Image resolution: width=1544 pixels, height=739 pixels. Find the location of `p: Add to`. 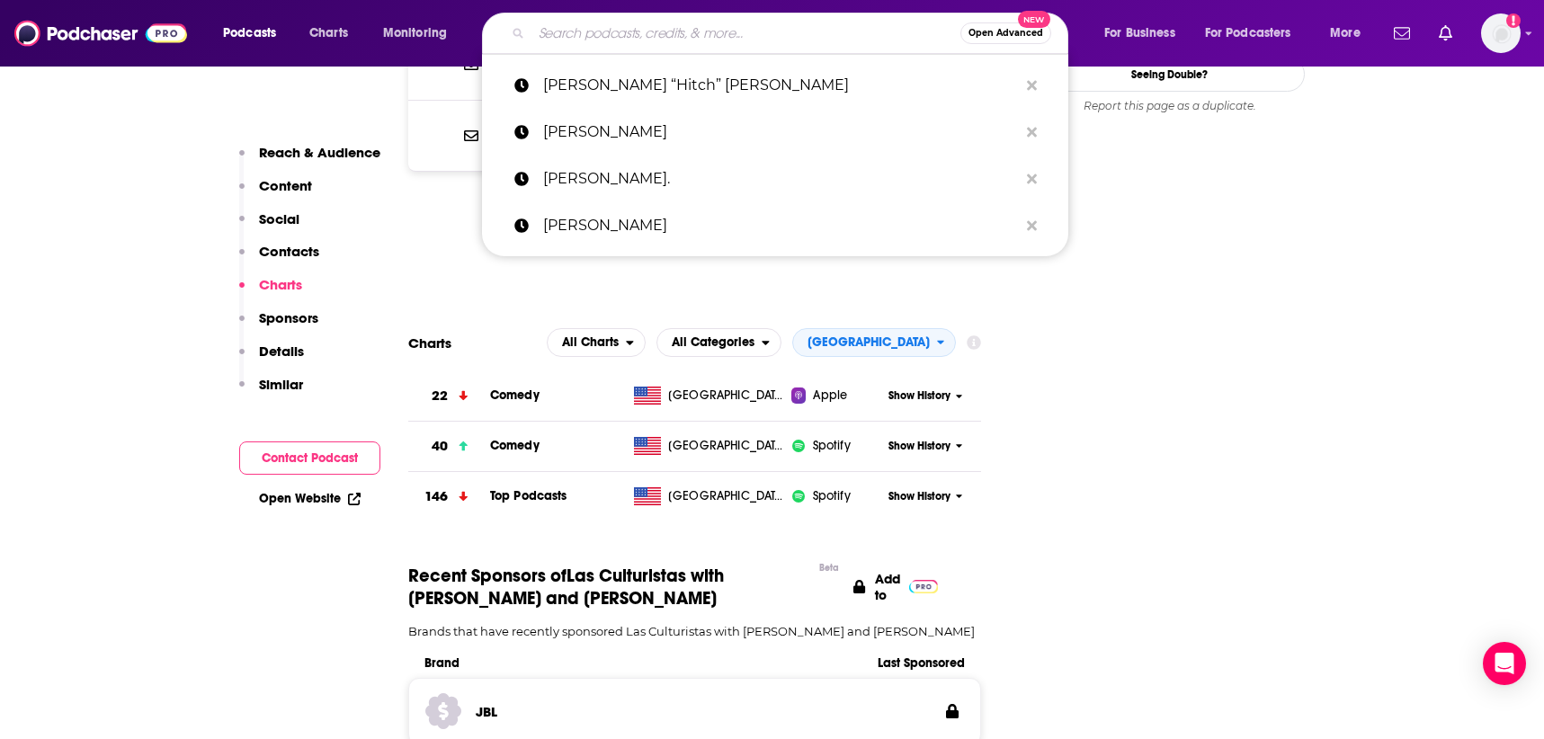

p: Add to is located at coordinates (888, 587).